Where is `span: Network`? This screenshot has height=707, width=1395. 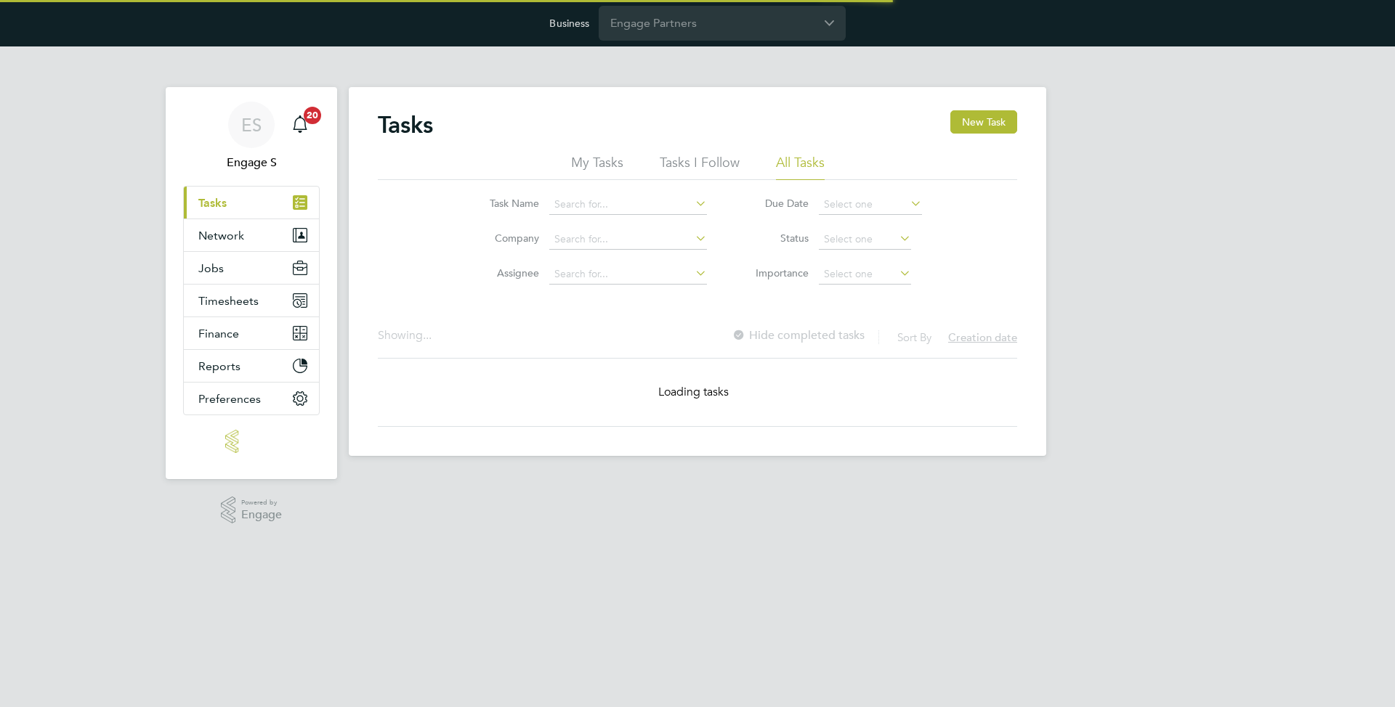
span: Network is located at coordinates (221, 235).